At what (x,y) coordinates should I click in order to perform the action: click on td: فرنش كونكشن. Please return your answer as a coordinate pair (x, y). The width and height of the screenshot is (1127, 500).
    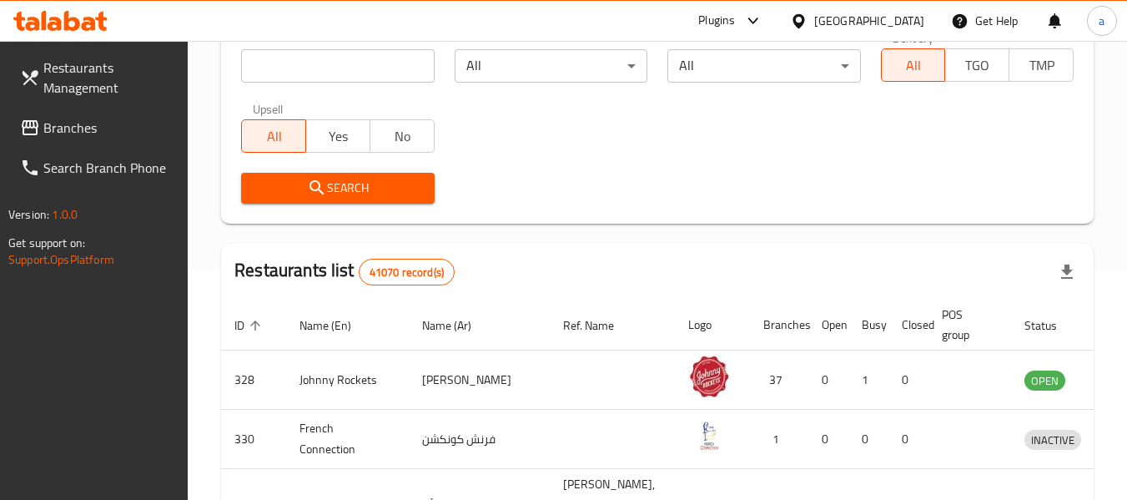
    Looking at the image, I should click on (479, 439).